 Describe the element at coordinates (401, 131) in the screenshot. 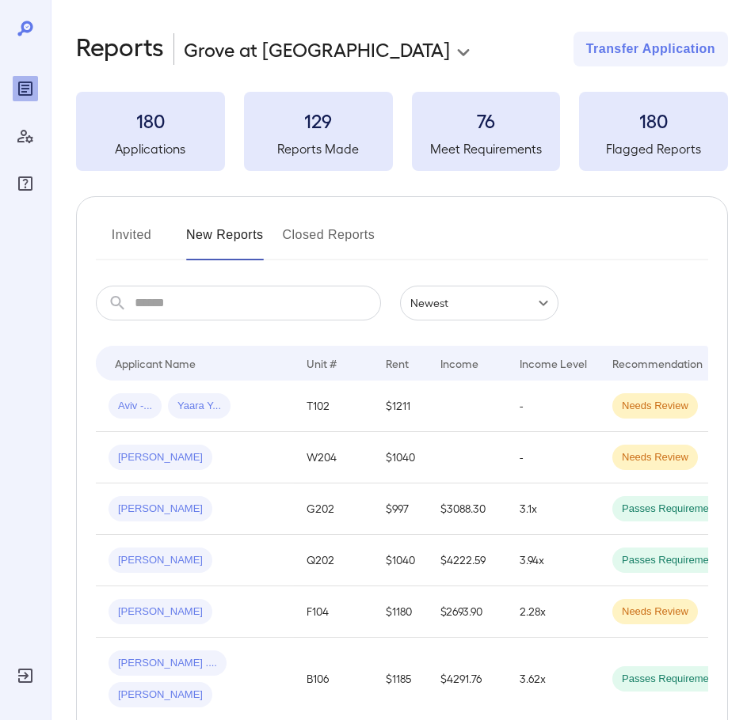

I see `summary: 180Applications129Reports Made76Meet Requirements180Flagged Reports` at that location.